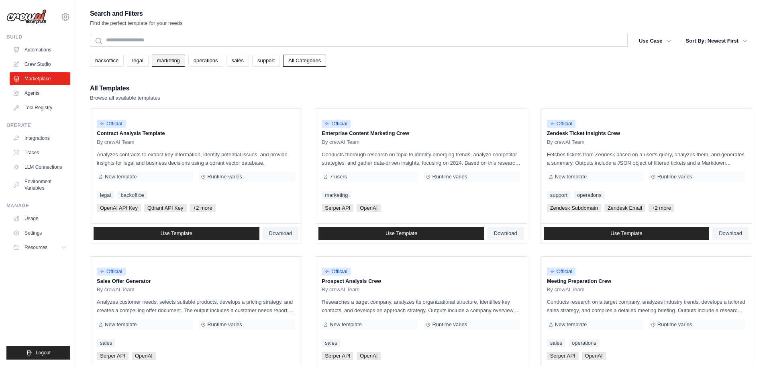  What do you see at coordinates (40, 79) in the screenshot?
I see `a: Marketplace` at bounding box center [40, 79].